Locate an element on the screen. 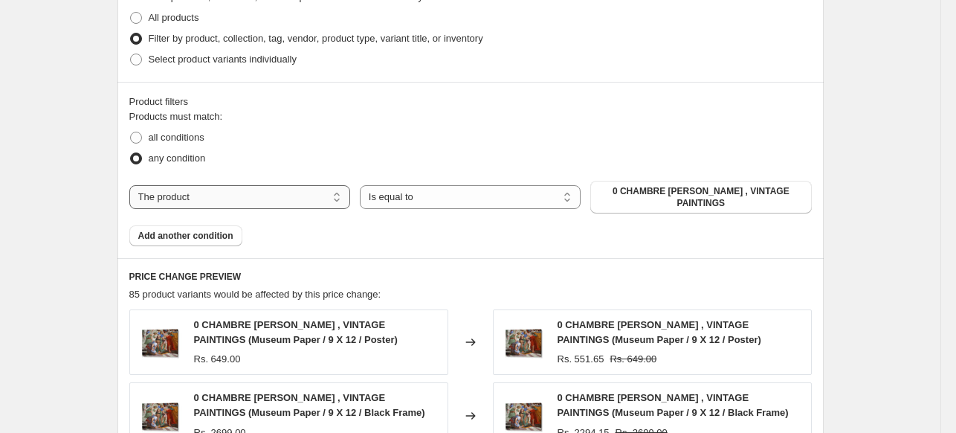 The height and width of the screenshot is (433, 956). div: Rs. 551.65 is located at coordinates (581, 359).